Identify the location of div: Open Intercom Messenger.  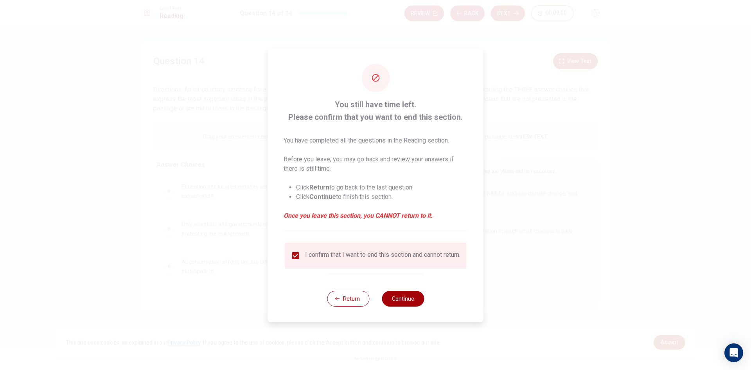
(734, 353).